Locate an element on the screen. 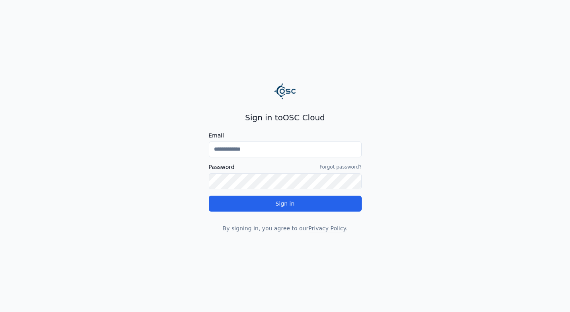  button: Sign in is located at coordinates (285, 204).